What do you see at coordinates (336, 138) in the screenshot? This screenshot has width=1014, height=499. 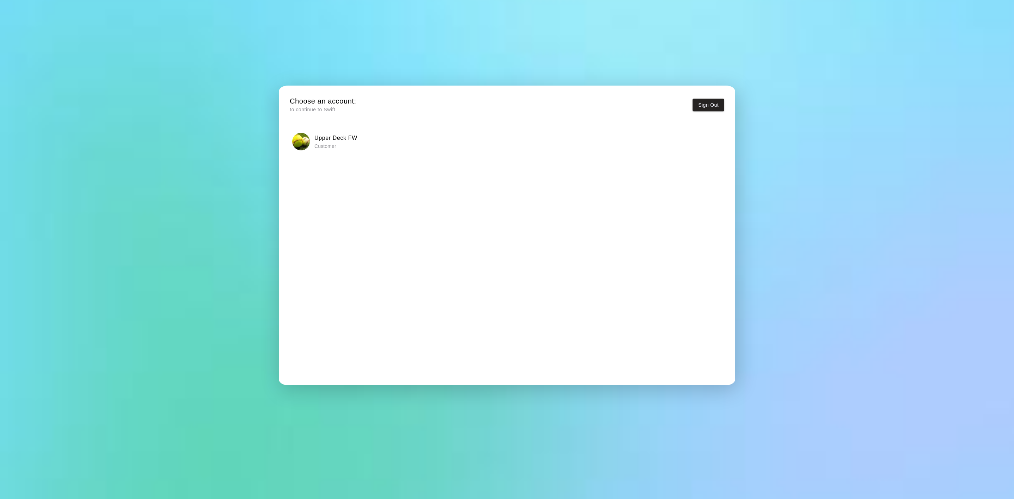 I see `h6: Upper Deck FW` at bounding box center [336, 138].